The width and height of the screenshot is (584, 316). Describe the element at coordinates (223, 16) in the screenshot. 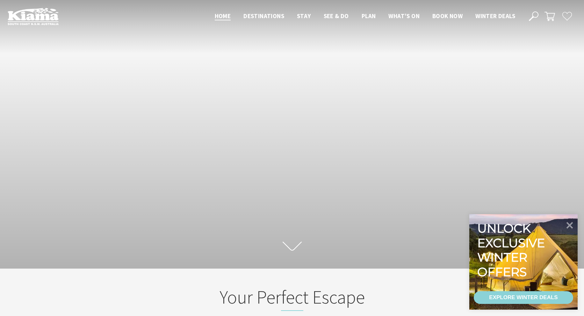

I see `span: Home` at that location.